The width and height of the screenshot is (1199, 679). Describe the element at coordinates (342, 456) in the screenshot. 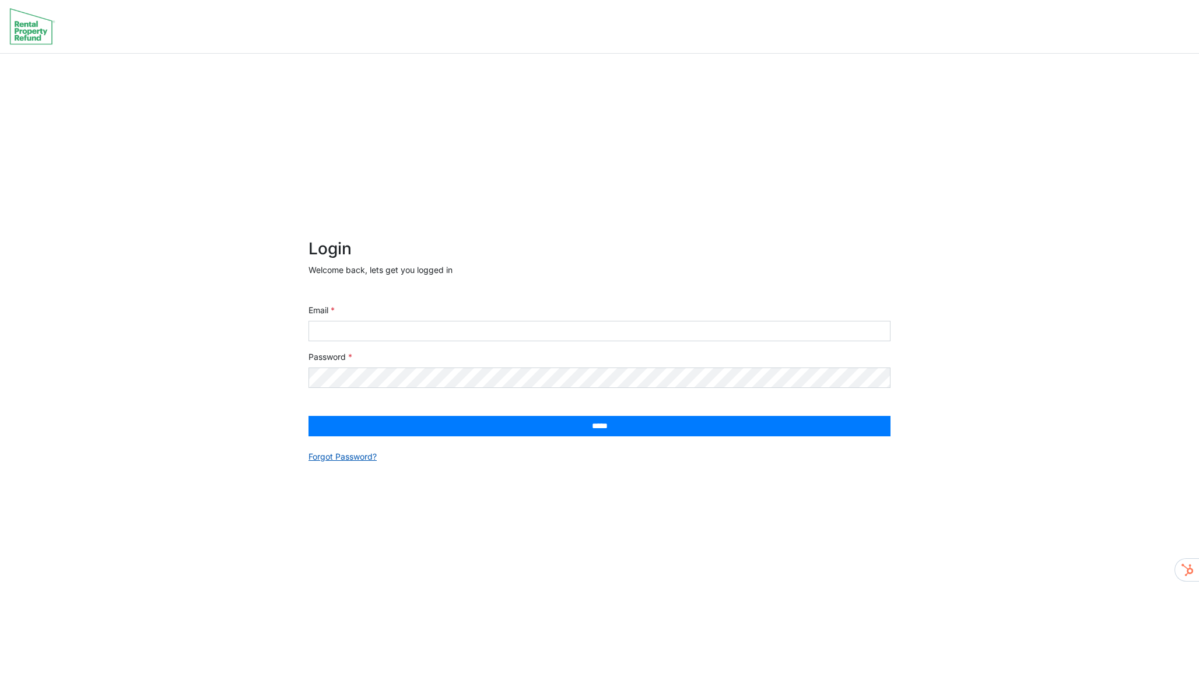

I see `a: Forgot Password?` at that location.